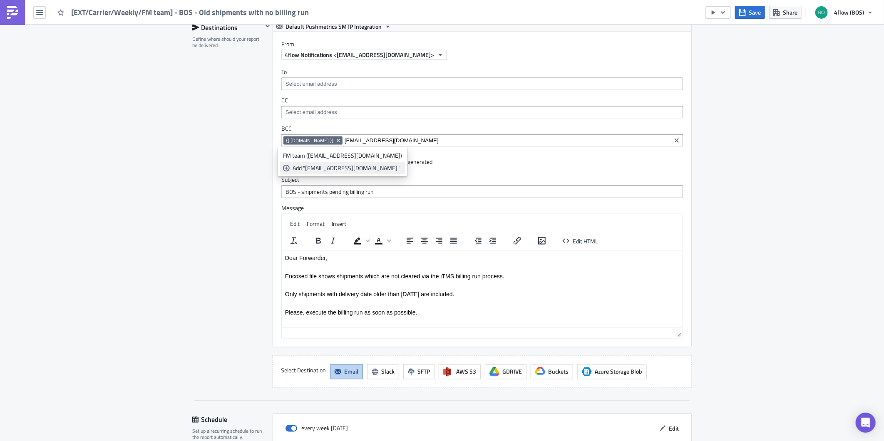 The image size is (884, 441). I want to click on button: Default Pushmetrics SMTP Integration, so click(334, 27).